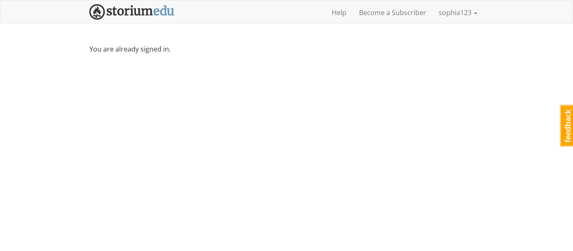 The width and height of the screenshot is (573, 251). I want to click on a: Become a Subscriber, so click(392, 13).